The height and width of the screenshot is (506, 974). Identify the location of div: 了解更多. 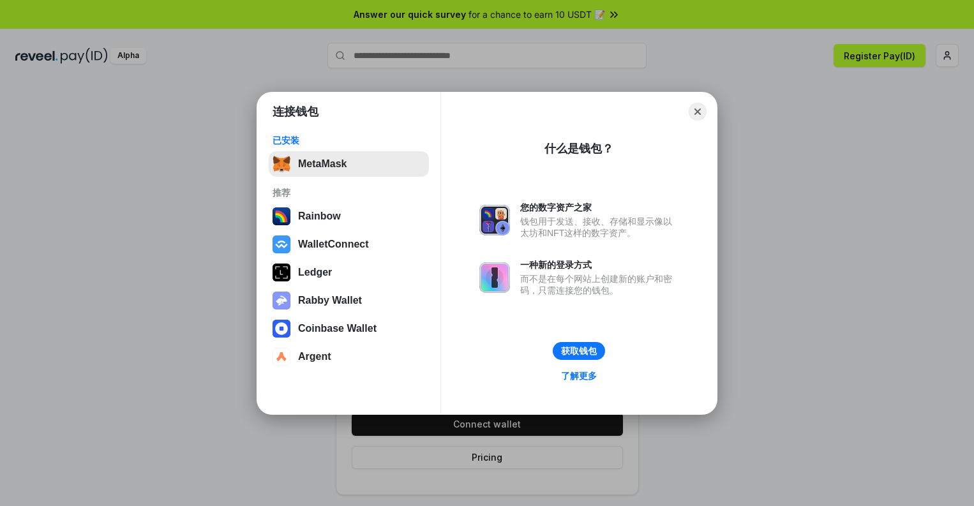
(579, 376).